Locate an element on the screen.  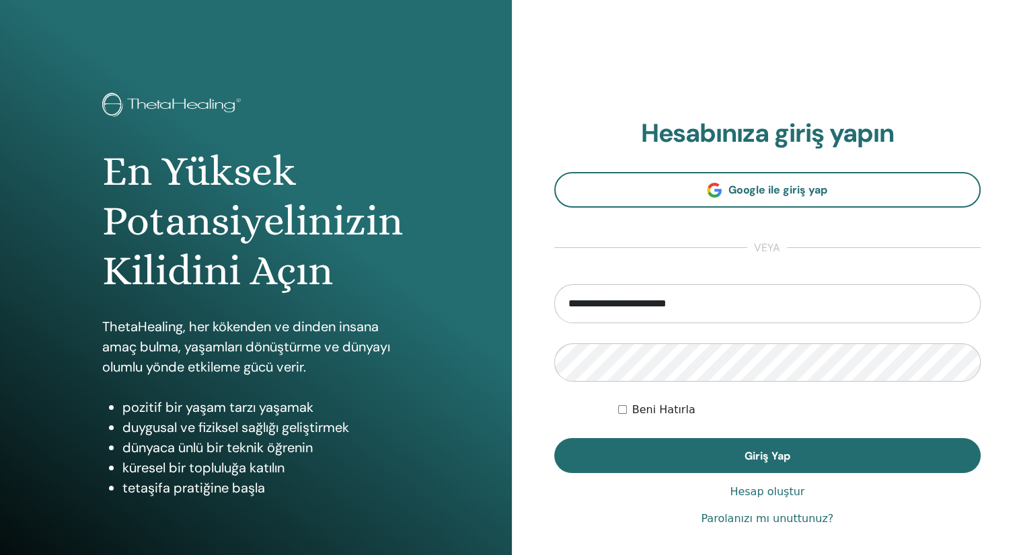
span: veya is located at coordinates (767, 248).